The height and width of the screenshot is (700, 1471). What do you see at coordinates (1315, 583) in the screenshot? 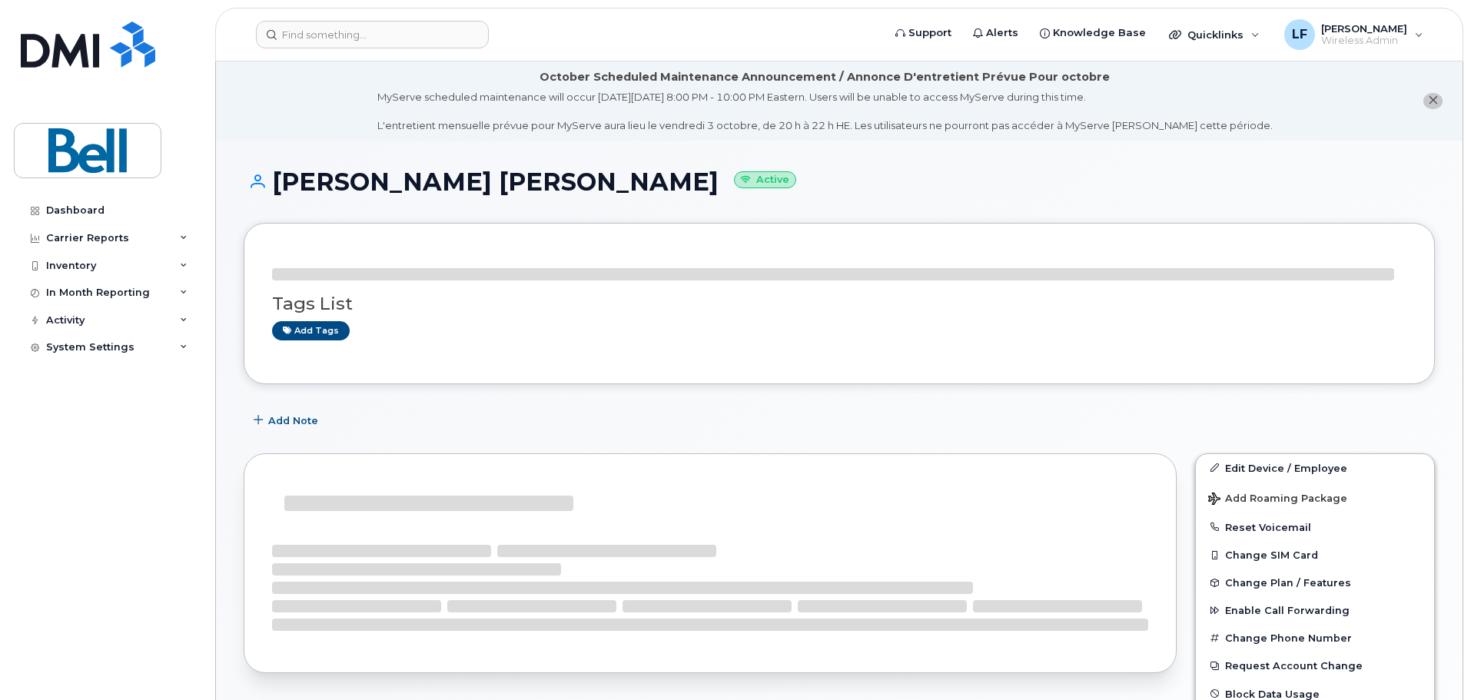
I see `button: Change Plan / Features` at bounding box center [1315, 583].